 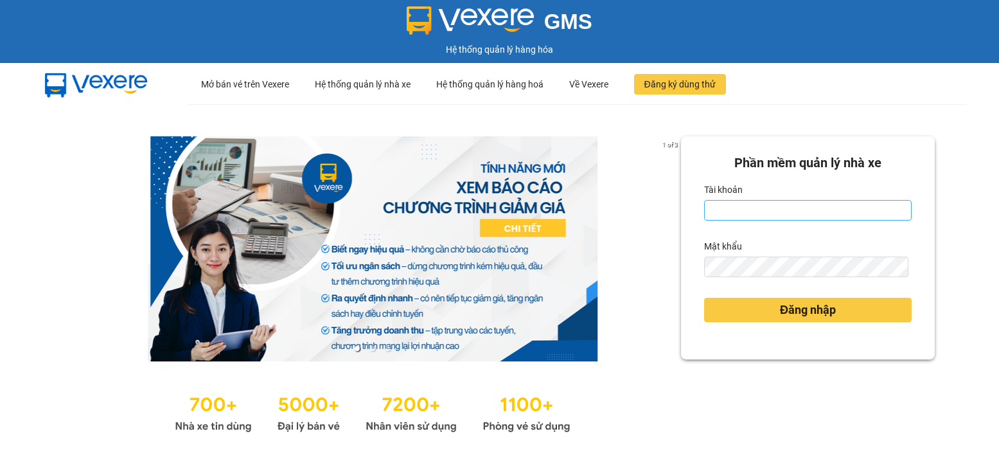 What do you see at coordinates (589, 84) in the screenshot?
I see `div: Về Vexere` at bounding box center [589, 84].